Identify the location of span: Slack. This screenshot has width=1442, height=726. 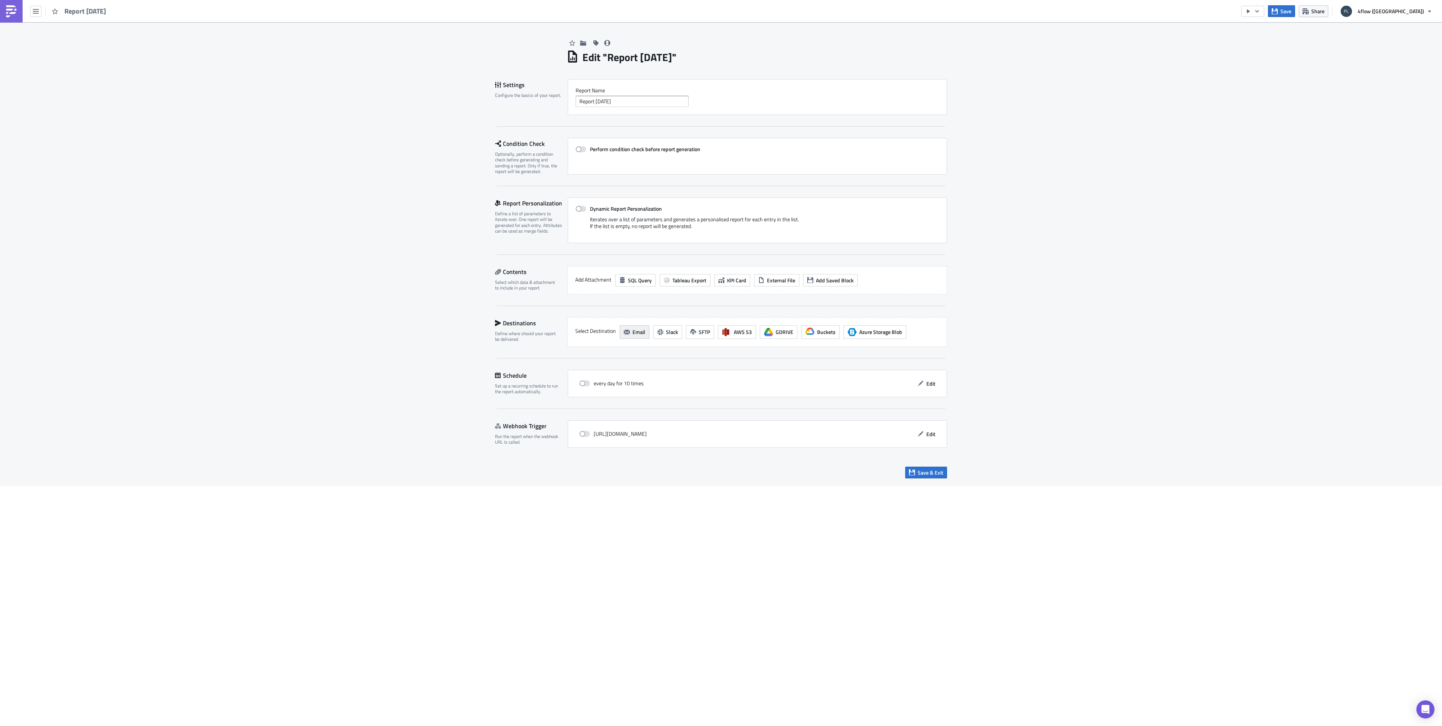
(672, 332).